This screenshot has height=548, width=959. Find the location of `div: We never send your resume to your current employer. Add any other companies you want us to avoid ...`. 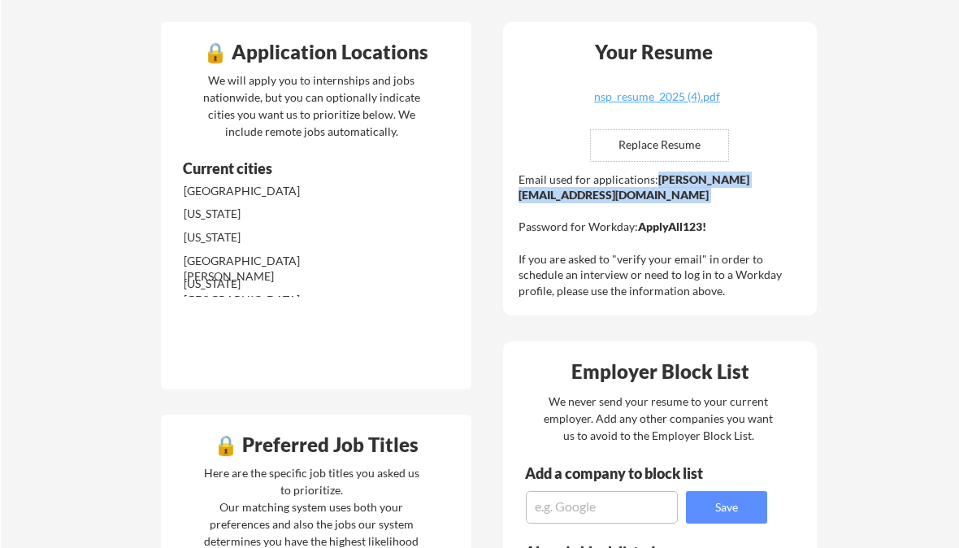

div: We never send your resume to your current employer. Add any other companies you want us to avoid ... is located at coordinates (659, 418).